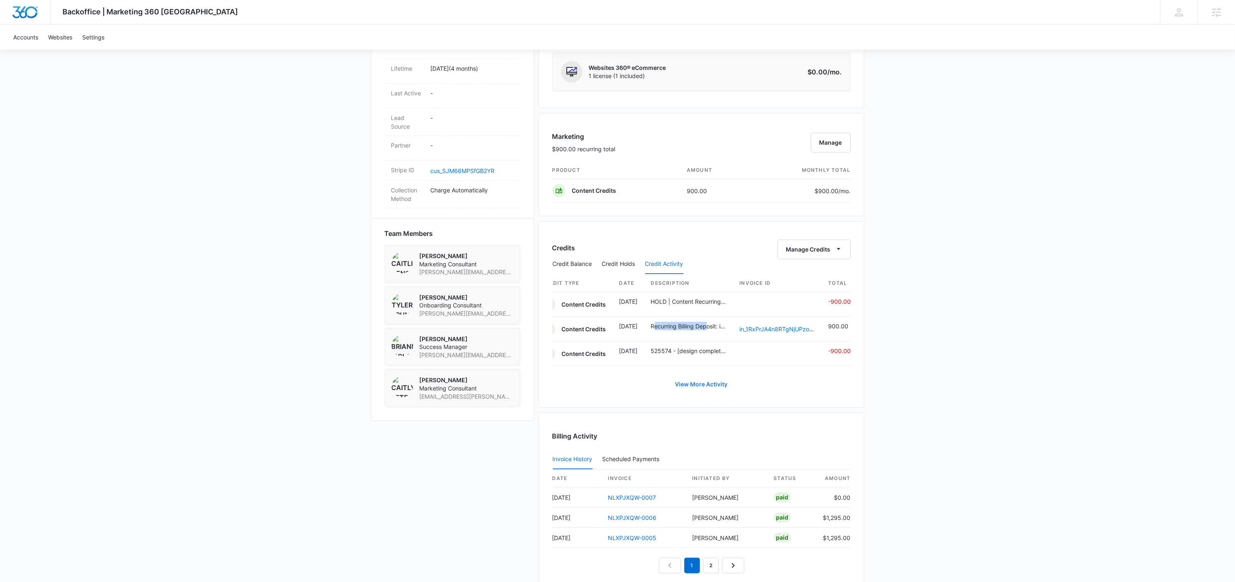 The height and width of the screenshot is (582, 1235). What do you see at coordinates (792, 478) in the screenshot?
I see `th: status` at bounding box center [792, 478].